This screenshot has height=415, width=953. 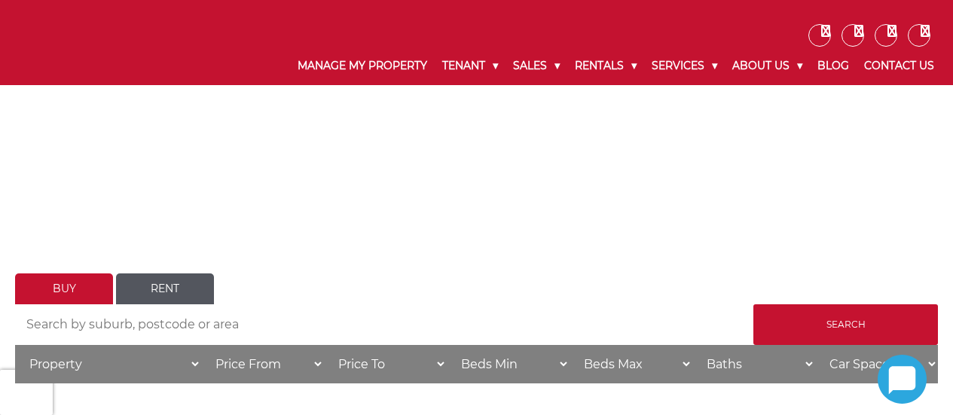 I want to click on a: Tenant, so click(x=470, y=66).